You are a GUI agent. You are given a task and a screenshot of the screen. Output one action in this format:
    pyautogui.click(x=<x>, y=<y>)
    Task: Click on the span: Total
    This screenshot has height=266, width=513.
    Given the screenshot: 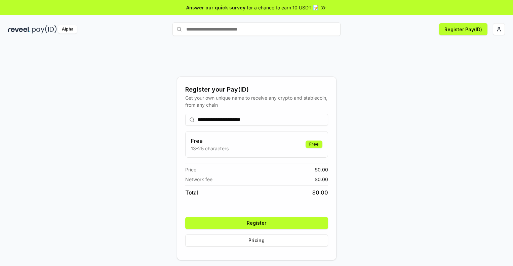 What is the action you would take?
    pyautogui.click(x=192, y=193)
    